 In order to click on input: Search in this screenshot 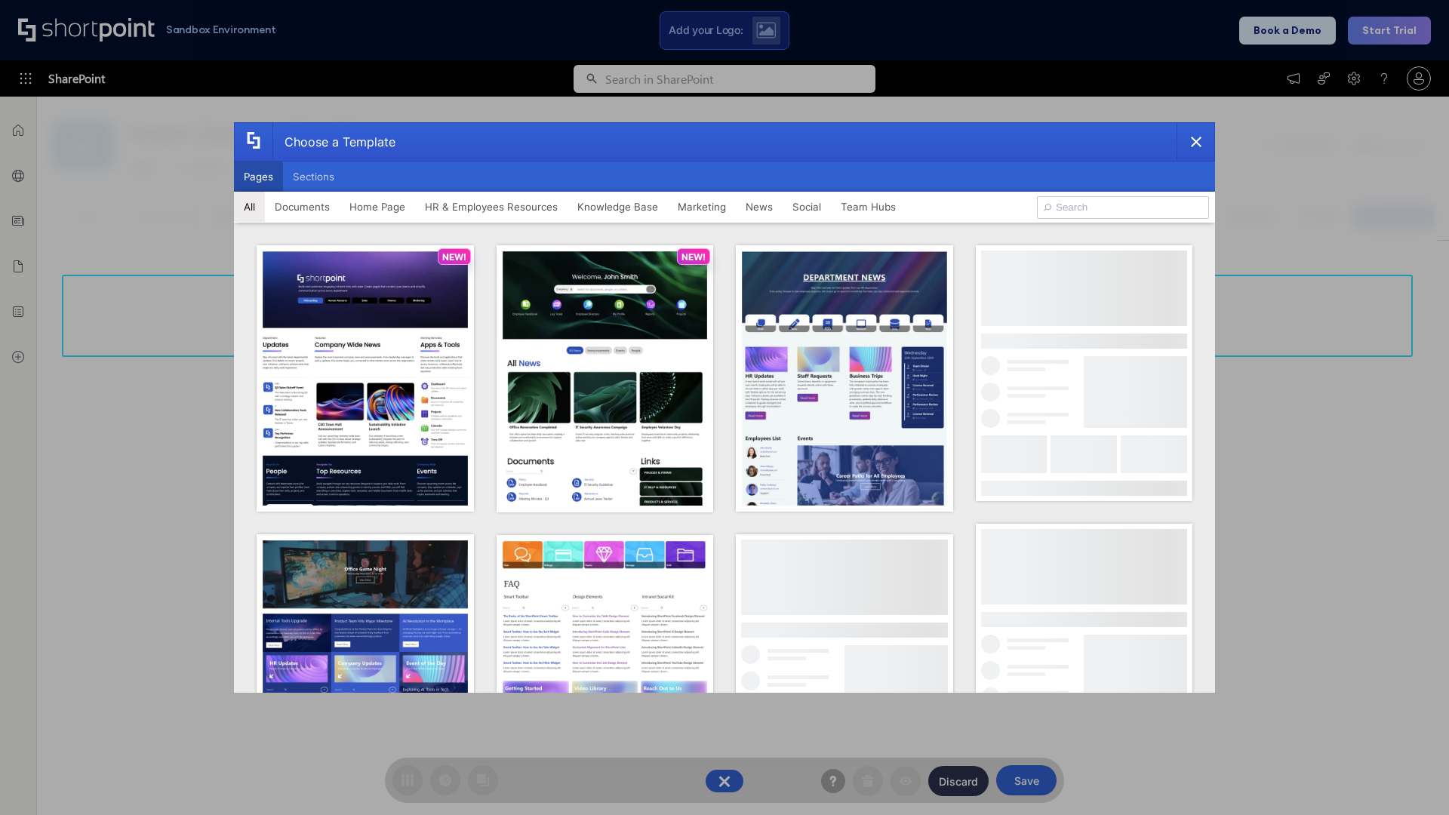, I will do `click(1123, 208)`.